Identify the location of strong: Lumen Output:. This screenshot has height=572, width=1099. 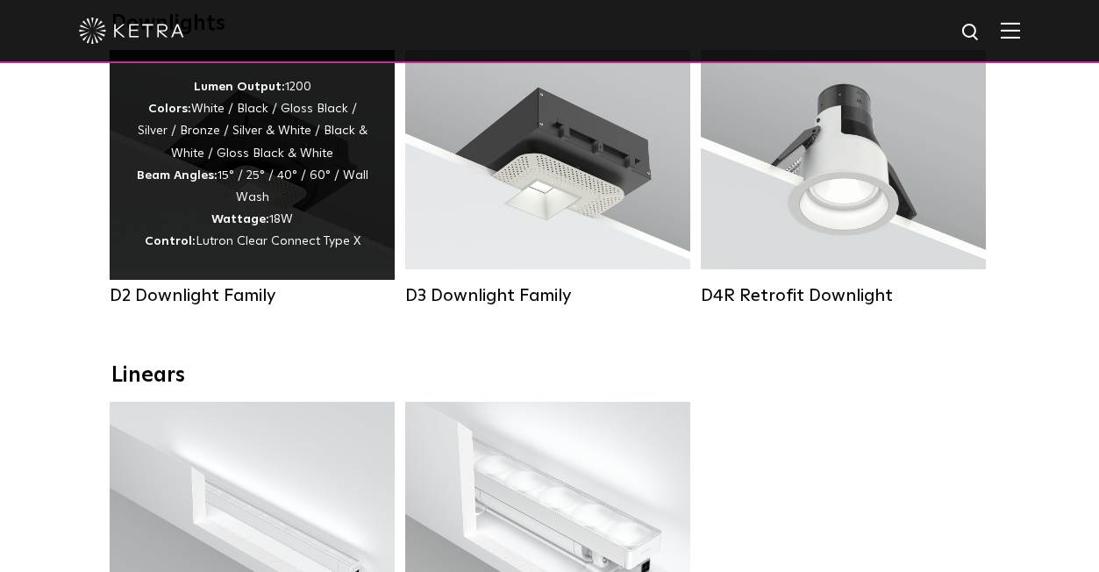
(239, 87).